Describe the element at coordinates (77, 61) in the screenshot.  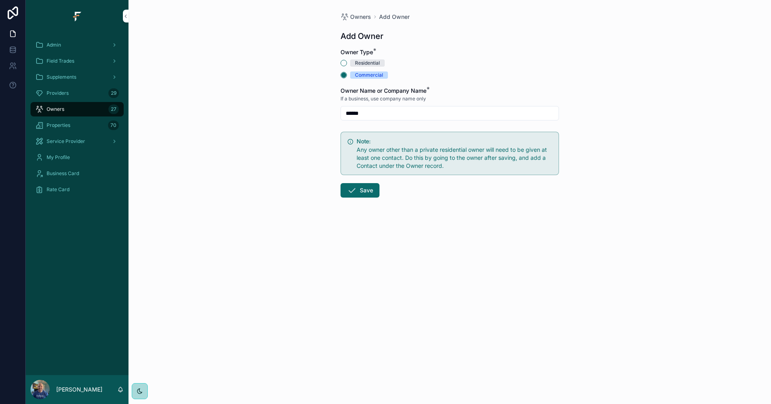
I see `a: Field Trades` at that location.